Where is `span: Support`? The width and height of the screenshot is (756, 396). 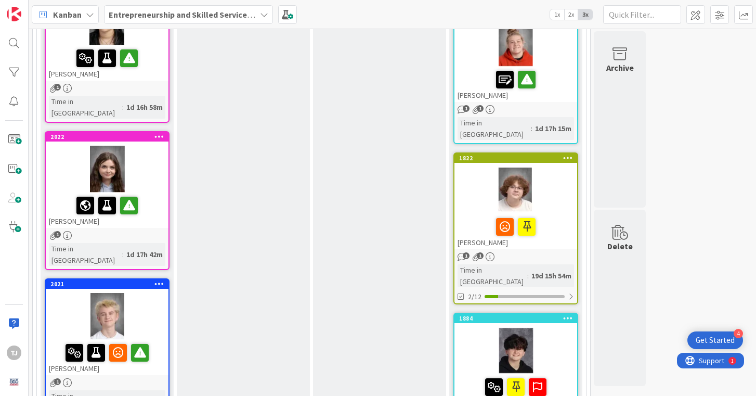 span: Support is located at coordinates (34, 8).